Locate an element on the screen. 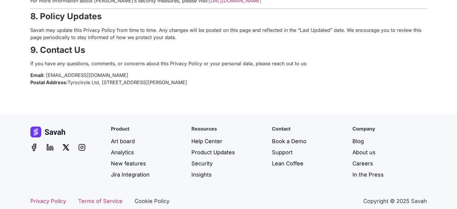  a: Careers is located at coordinates (390, 163).